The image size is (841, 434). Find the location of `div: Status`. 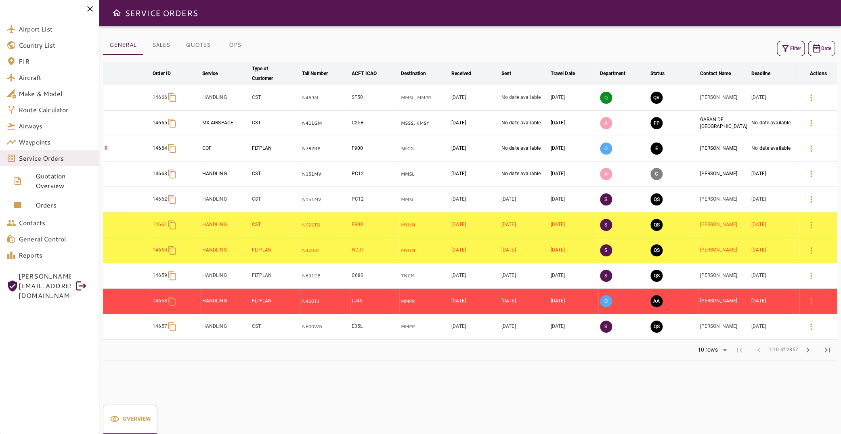

div: Status is located at coordinates (657, 73).